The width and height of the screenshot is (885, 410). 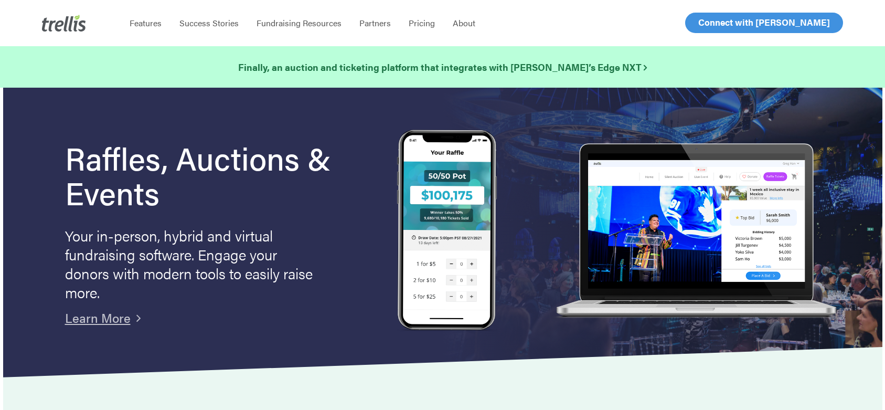 What do you see at coordinates (98, 317) in the screenshot?
I see `a: Learn More` at bounding box center [98, 317].